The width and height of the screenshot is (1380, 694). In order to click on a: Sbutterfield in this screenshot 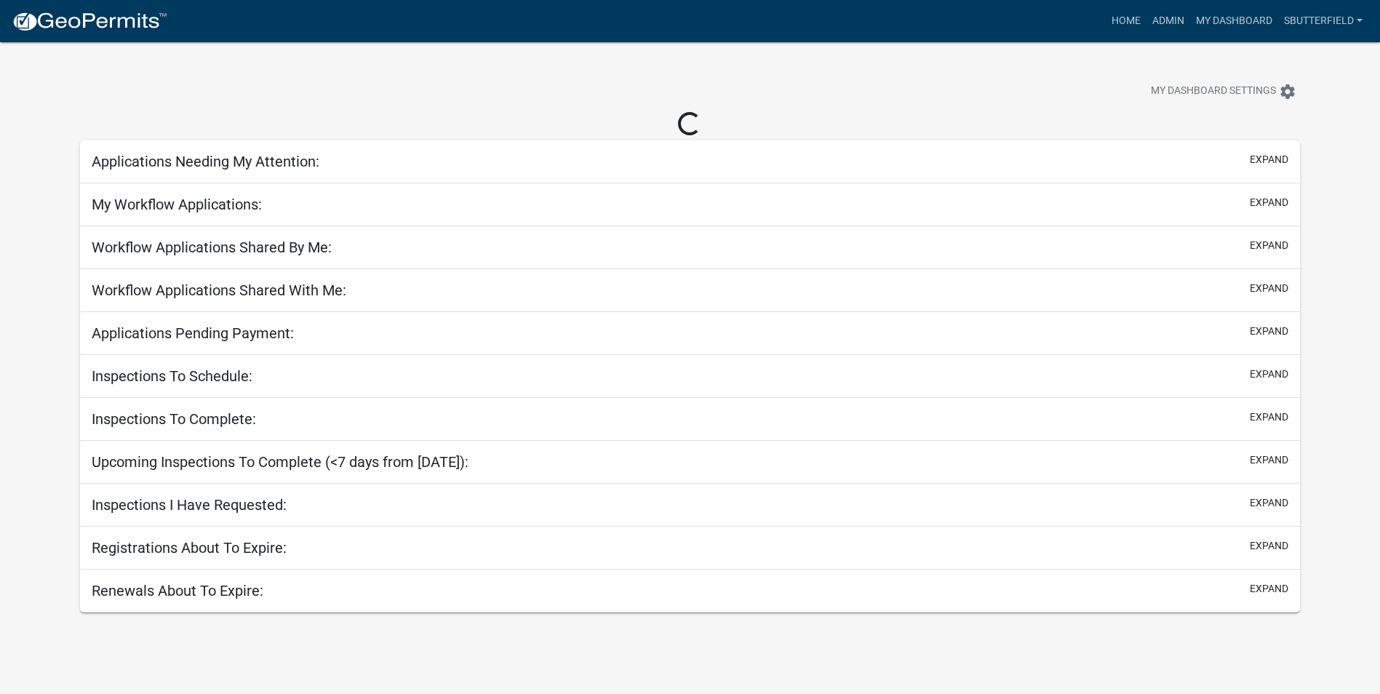, I will do `click(1323, 21)`.